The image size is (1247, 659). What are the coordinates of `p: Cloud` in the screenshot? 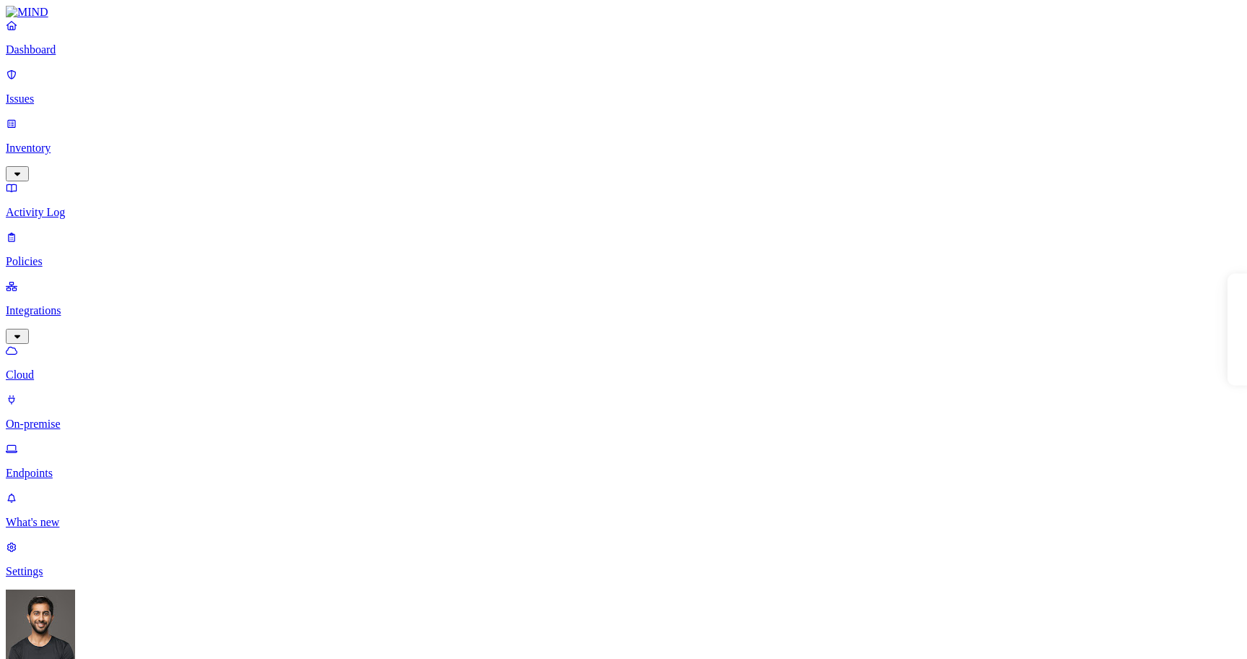 It's located at (623, 375).